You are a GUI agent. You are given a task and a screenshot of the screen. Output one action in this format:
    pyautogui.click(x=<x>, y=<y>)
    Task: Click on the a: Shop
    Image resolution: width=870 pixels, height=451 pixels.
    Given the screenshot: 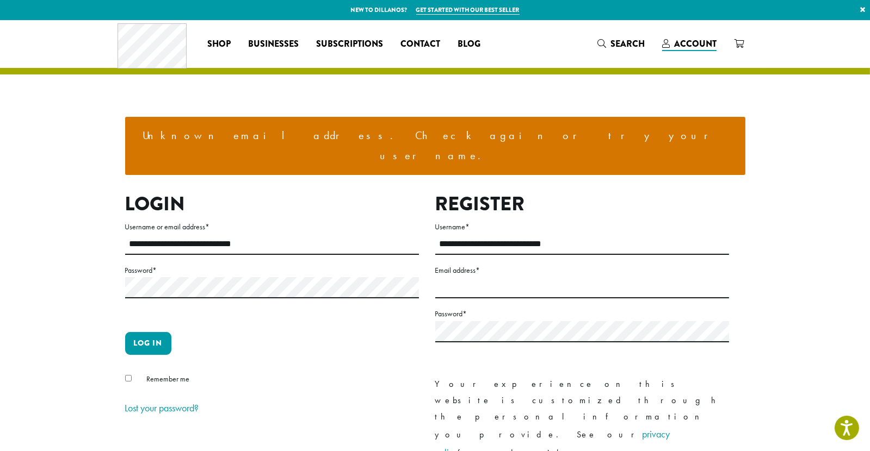 What is the action you would take?
    pyautogui.click(x=219, y=44)
    